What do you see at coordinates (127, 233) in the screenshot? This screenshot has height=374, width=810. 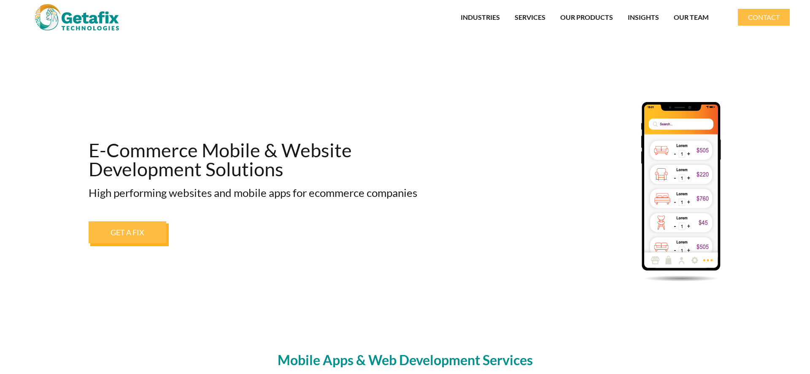 I see `span: GET A FIX` at bounding box center [127, 233].